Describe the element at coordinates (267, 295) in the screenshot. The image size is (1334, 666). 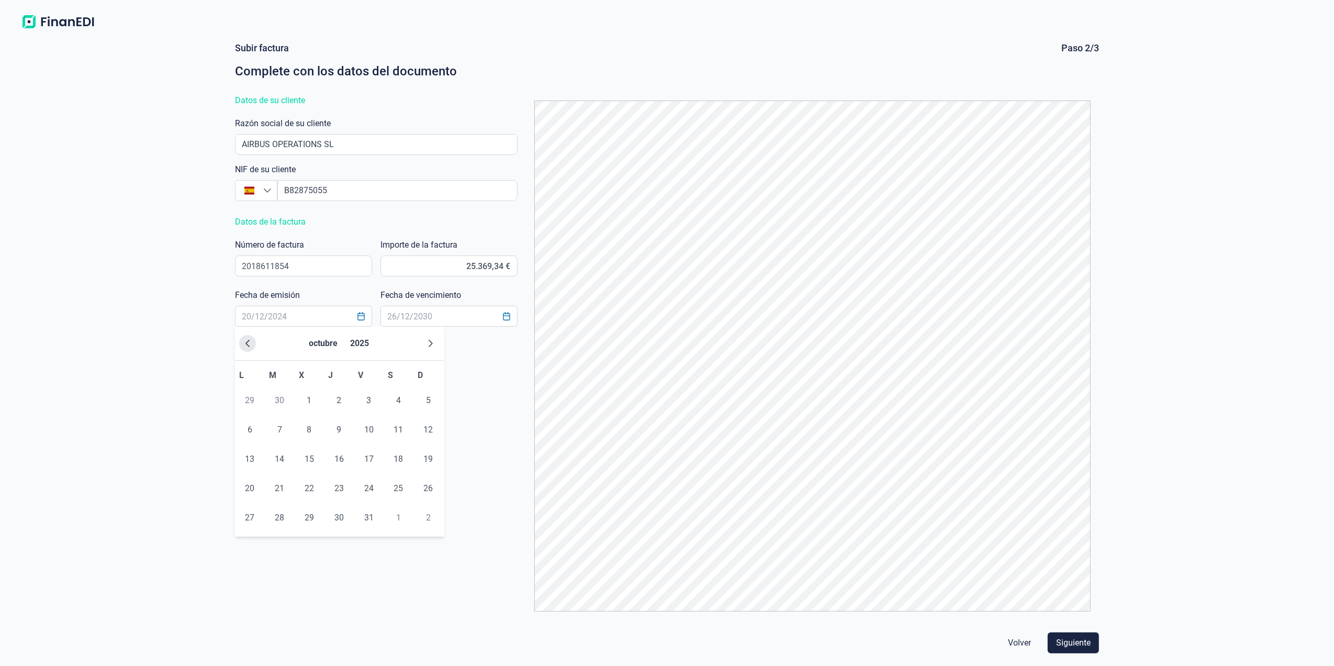
I see `label: Fecha de emisión` at that location.